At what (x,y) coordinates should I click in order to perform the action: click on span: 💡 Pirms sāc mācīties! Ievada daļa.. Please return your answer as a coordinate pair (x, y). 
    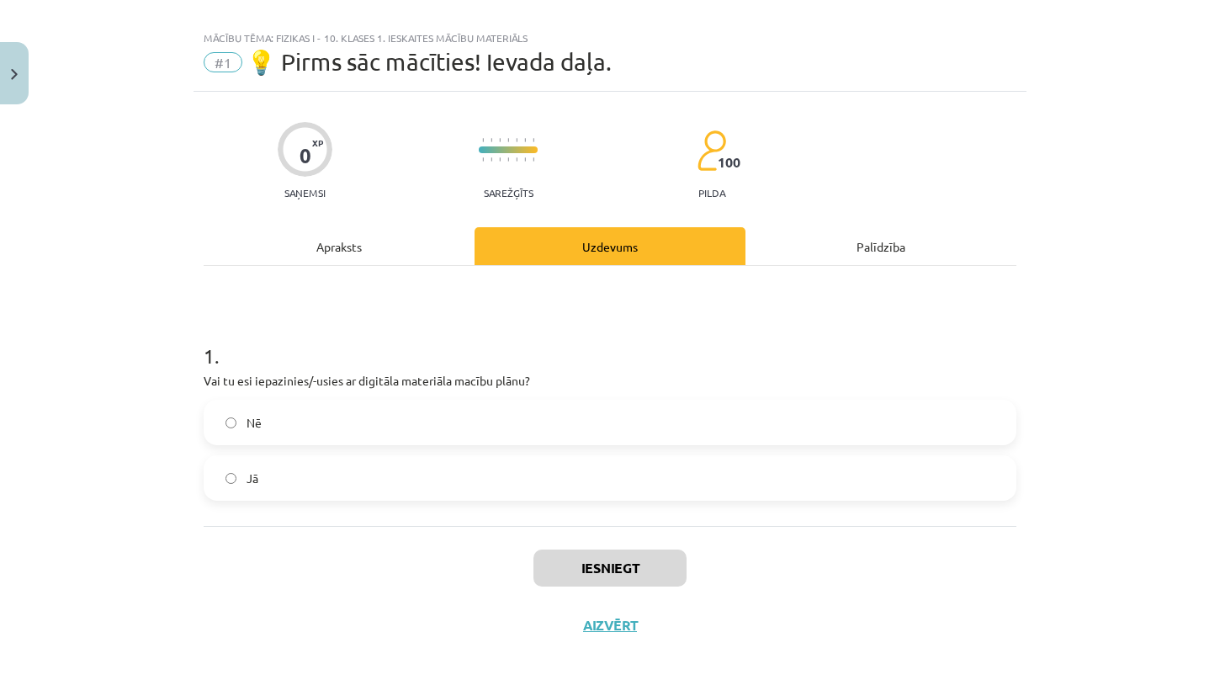
    Looking at the image, I should click on (429, 61).